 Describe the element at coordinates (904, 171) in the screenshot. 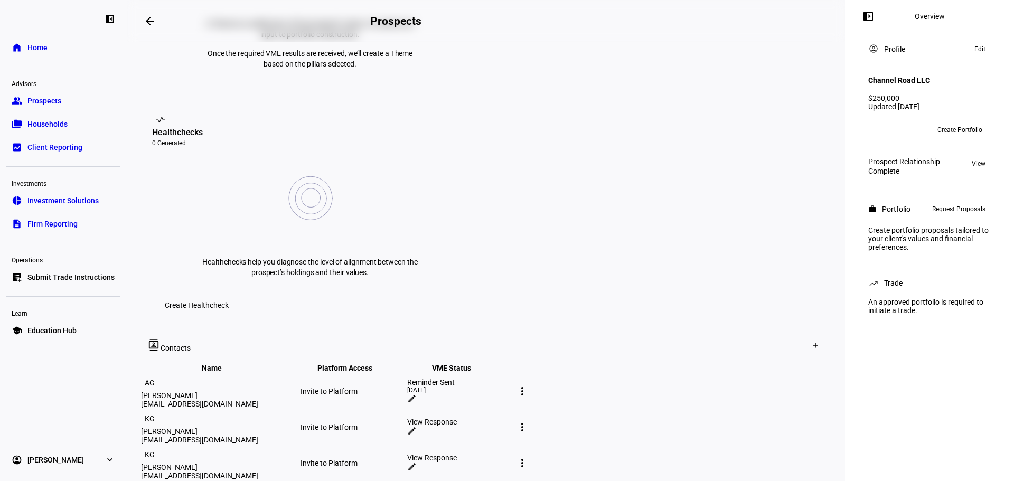

I see `div: Complete` at that location.